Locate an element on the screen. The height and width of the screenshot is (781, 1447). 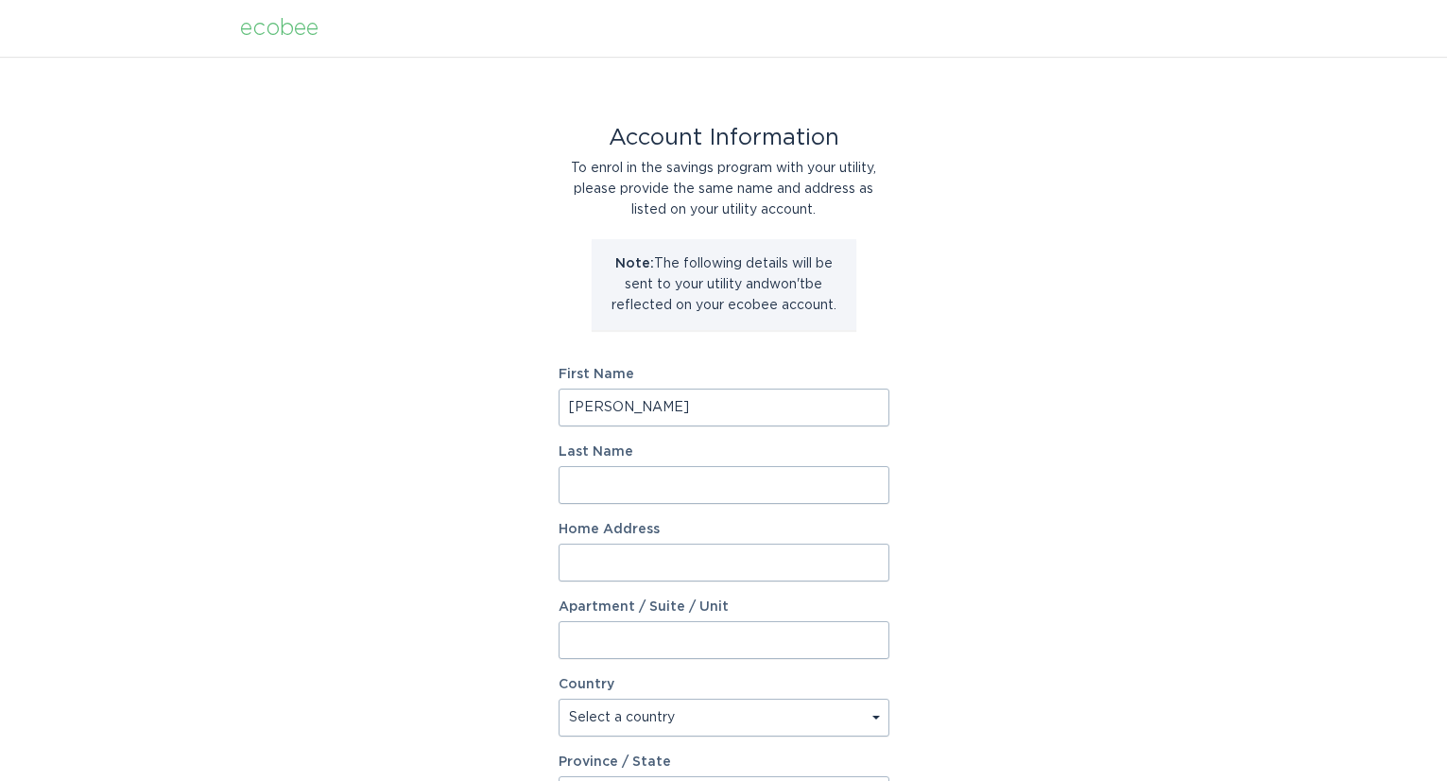
label: Last Name is located at coordinates (724, 452).